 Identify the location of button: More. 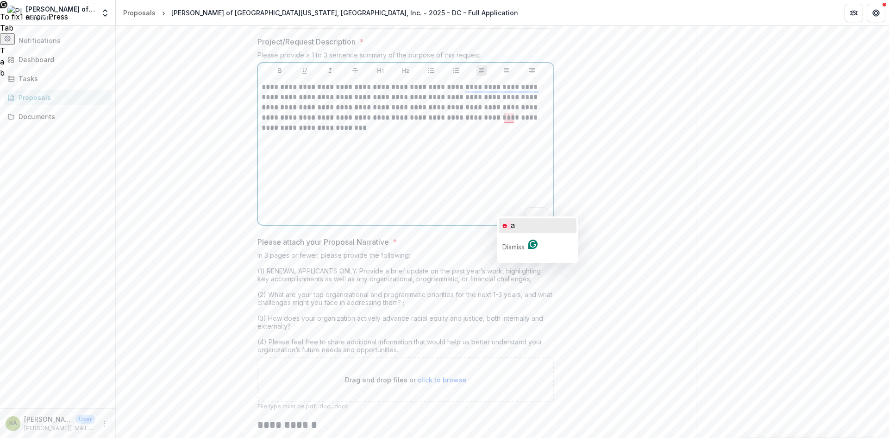
(104, 423).